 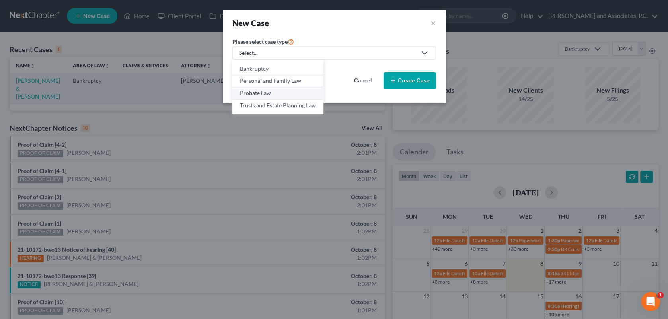 I want to click on div: Probate Law, so click(x=278, y=93).